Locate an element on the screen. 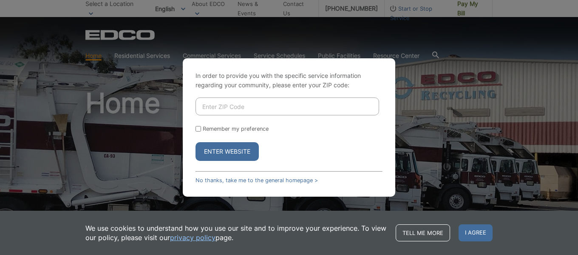 Image resolution: width=578 pixels, height=255 pixels. a: Tell me more is located at coordinates (423, 233).